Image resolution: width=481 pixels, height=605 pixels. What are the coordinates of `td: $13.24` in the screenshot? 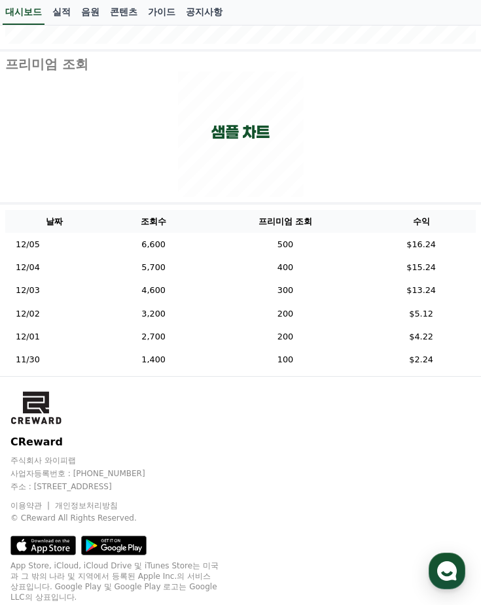 It's located at (421, 290).